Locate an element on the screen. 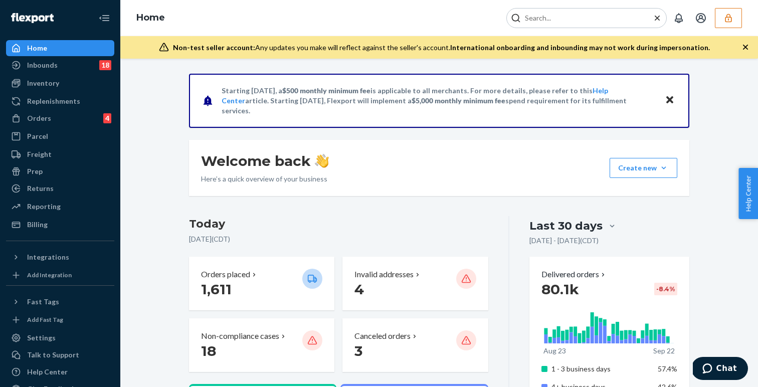 The width and height of the screenshot is (758, 387). img: Flexport logo is located at coordinates (32, 18).